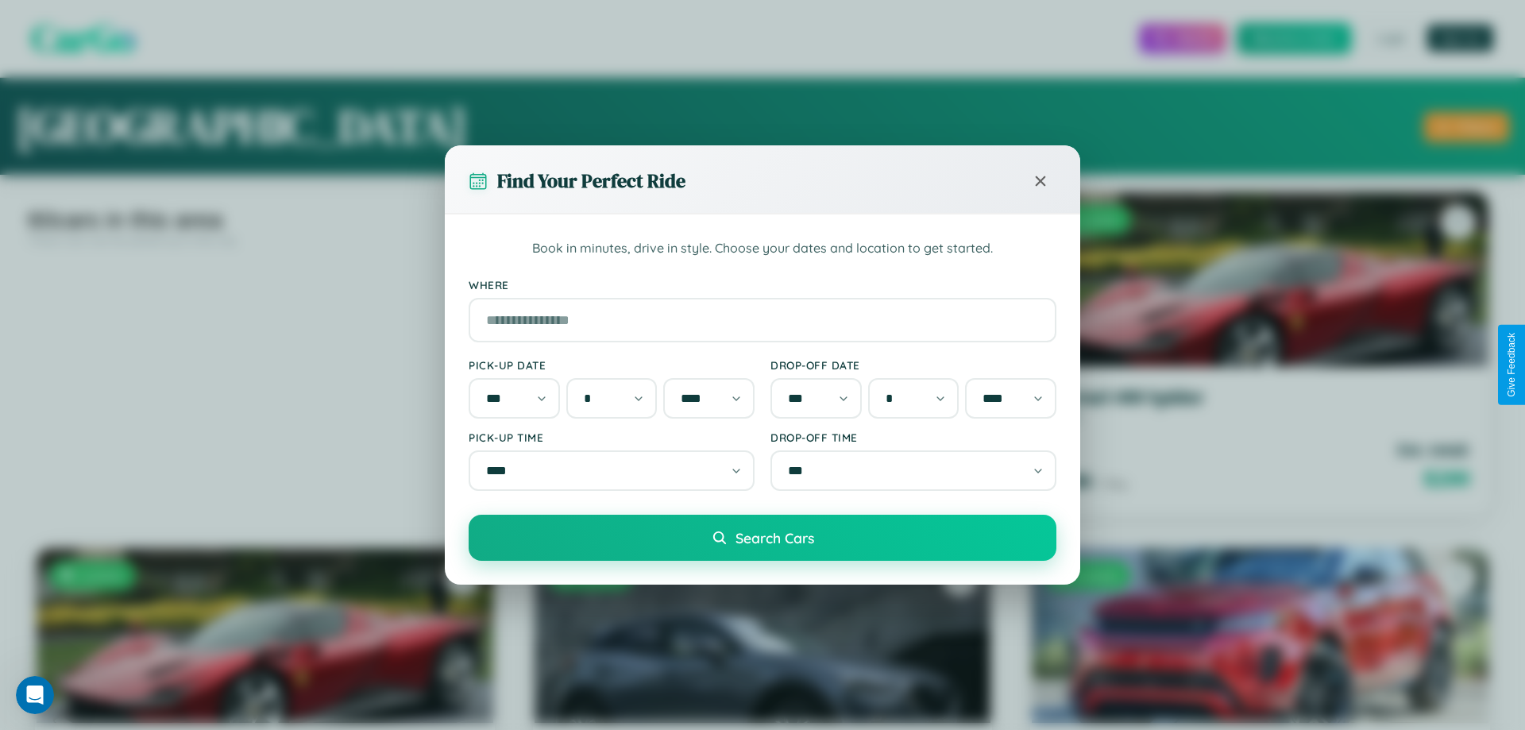  Describe the element at coordinates (914, 365) in the screenshot. I see `label: Drop-off Date` at that location.